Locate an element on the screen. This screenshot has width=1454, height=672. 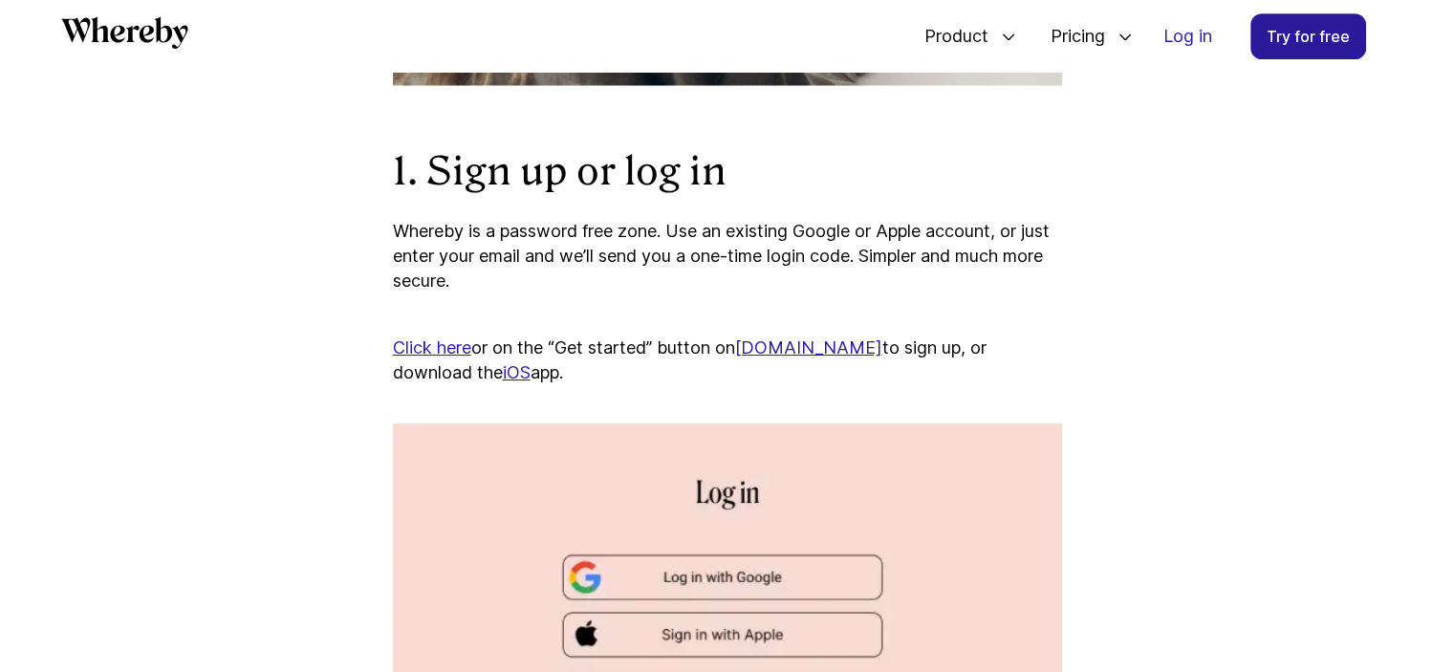
span: Product is located at coordinates (949, 36).